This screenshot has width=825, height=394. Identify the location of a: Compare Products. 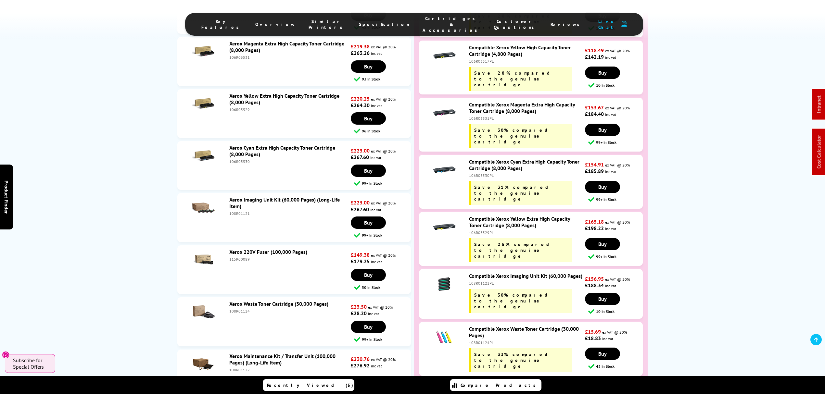
(495, 385).